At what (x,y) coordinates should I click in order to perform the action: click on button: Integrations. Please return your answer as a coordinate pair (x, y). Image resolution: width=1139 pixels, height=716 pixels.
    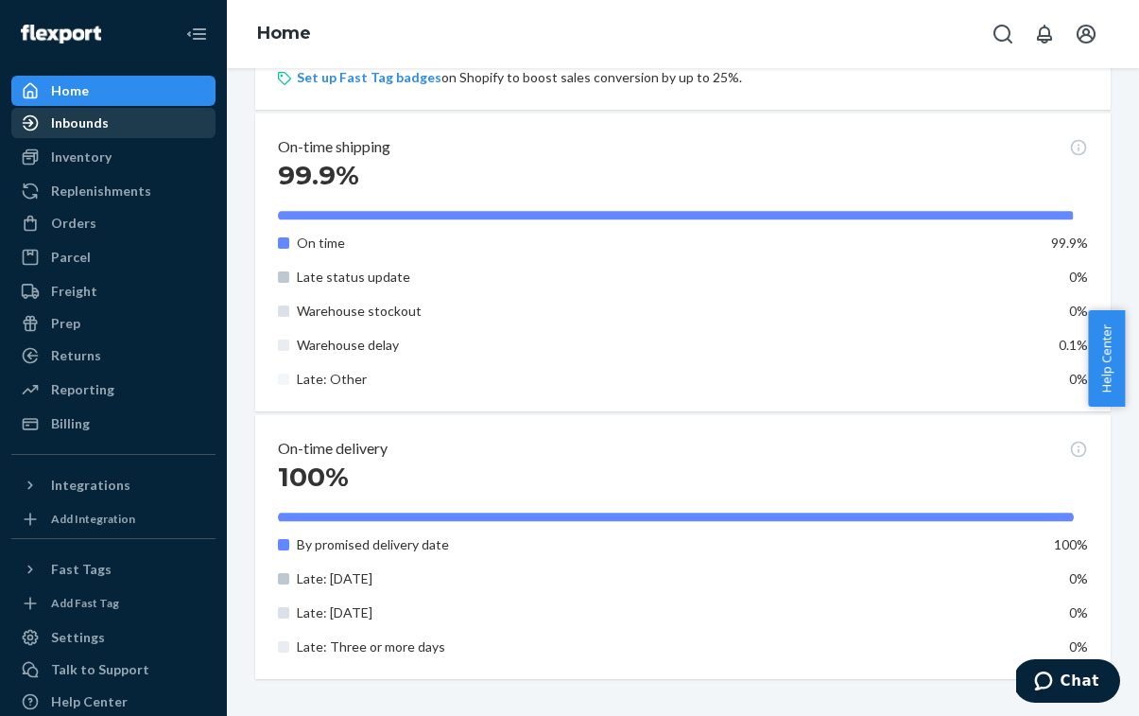
    Looking at the image, I should click on (113, 485).